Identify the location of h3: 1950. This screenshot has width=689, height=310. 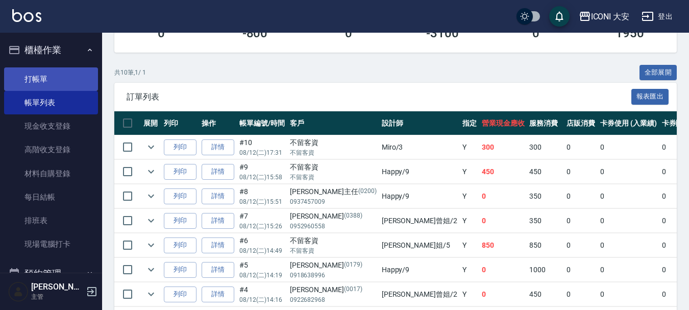
(630, 33).